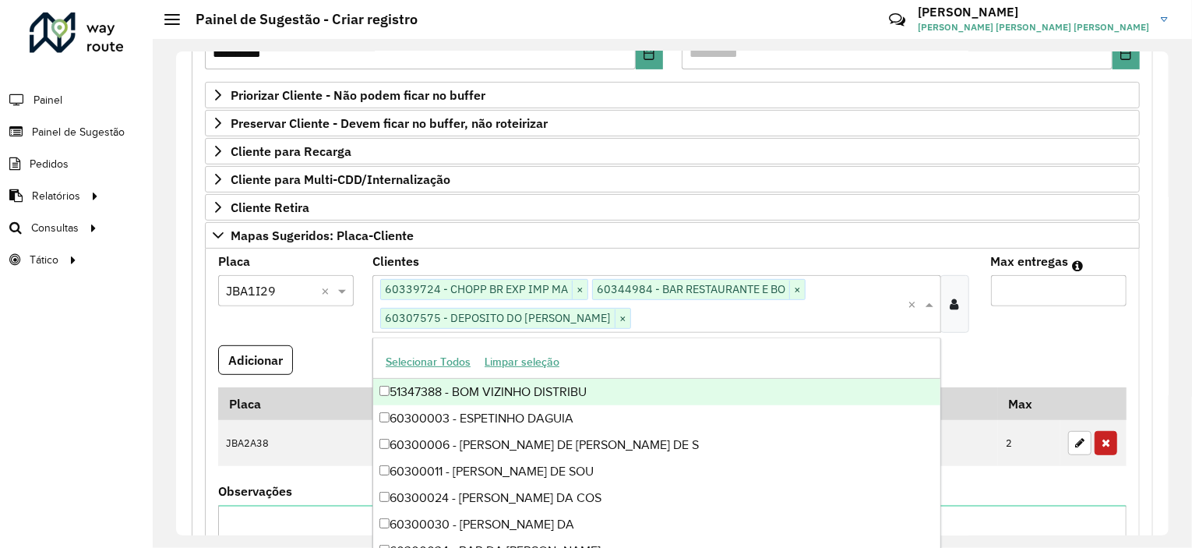  Describe the element at coordinates (255, 360) in the screenshot. I see `button: Adicionar` at that location.